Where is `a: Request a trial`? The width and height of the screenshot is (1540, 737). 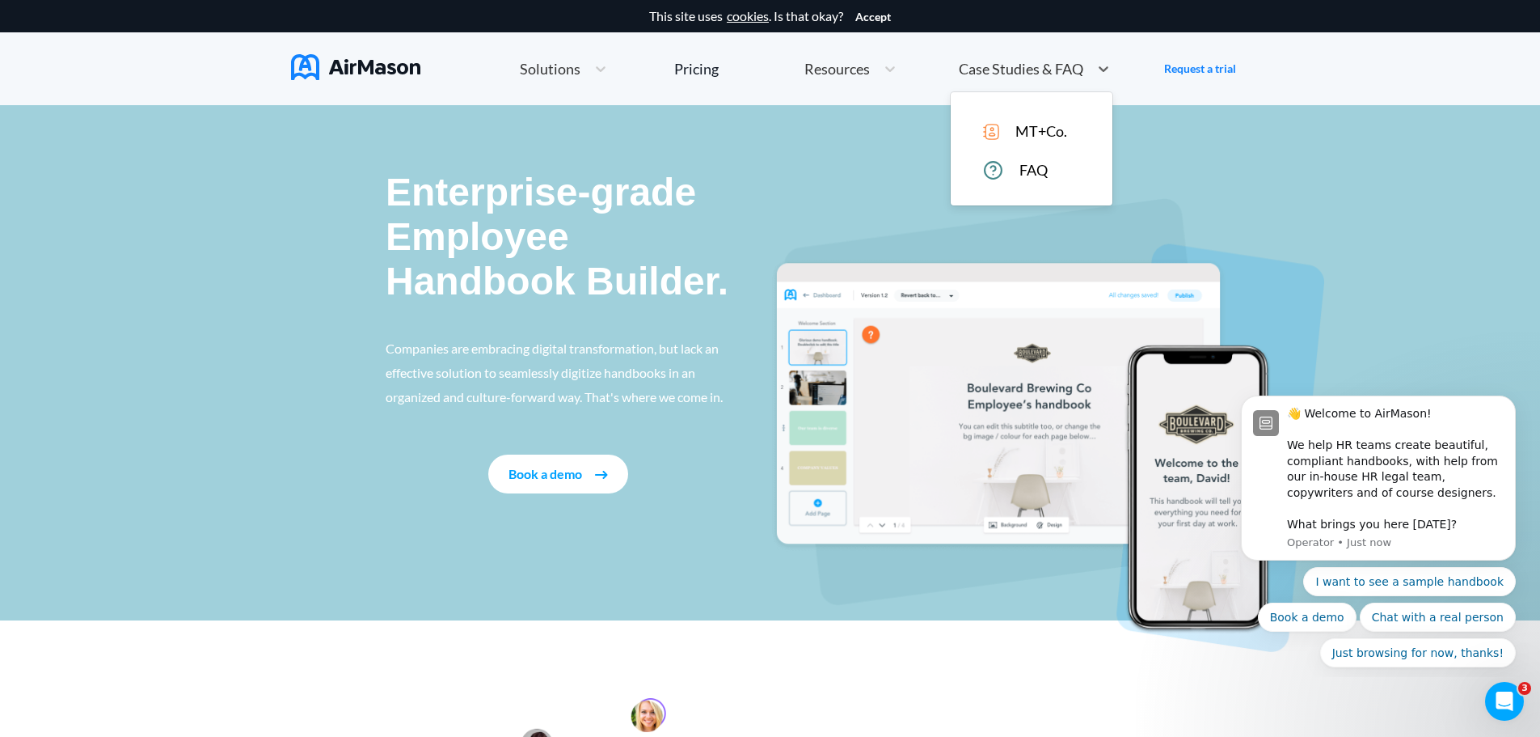
a: Request a trial is located at coordinates (1200, 69).